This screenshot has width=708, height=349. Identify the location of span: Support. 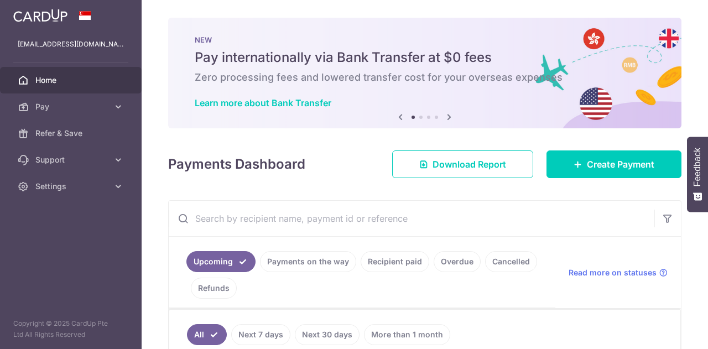
(72, 160).